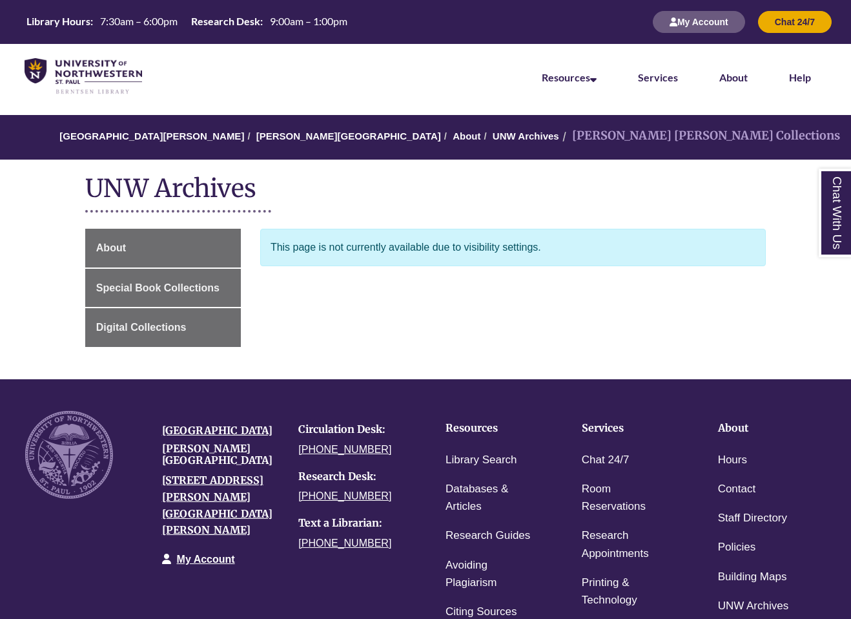 The height and width of the screenshot is (619, 851). I want to click on h4: Research Desk:, so click(357, 477).